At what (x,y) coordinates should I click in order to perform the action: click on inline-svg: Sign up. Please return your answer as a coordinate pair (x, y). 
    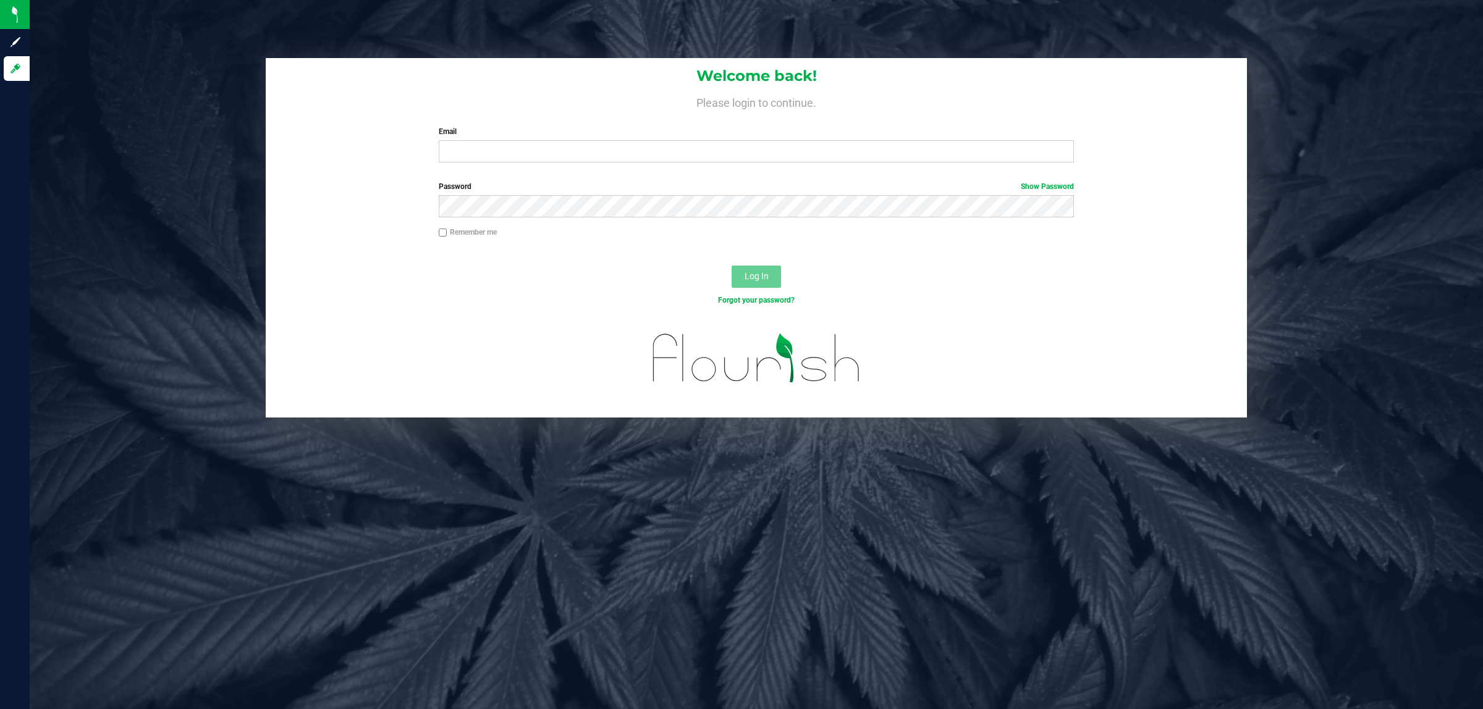
    Looking at the image, I should click on (15, 42).